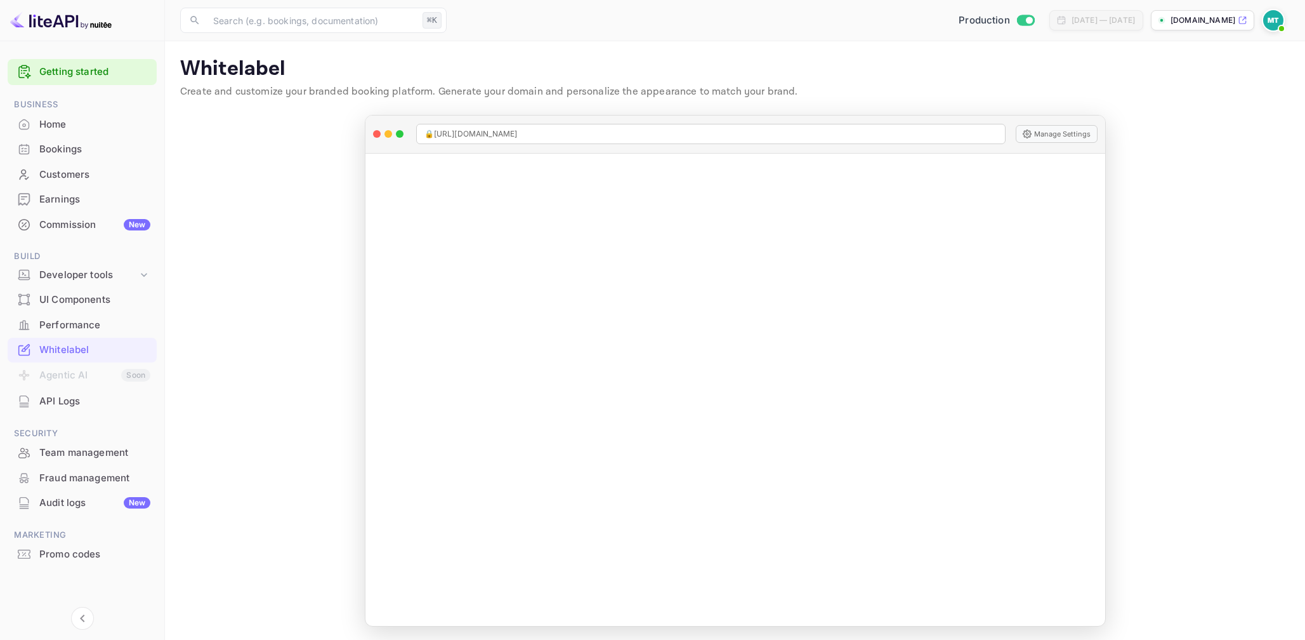 This screenshot has height=640, width=1305. I want to click on a: Performance, so click(82, 324).